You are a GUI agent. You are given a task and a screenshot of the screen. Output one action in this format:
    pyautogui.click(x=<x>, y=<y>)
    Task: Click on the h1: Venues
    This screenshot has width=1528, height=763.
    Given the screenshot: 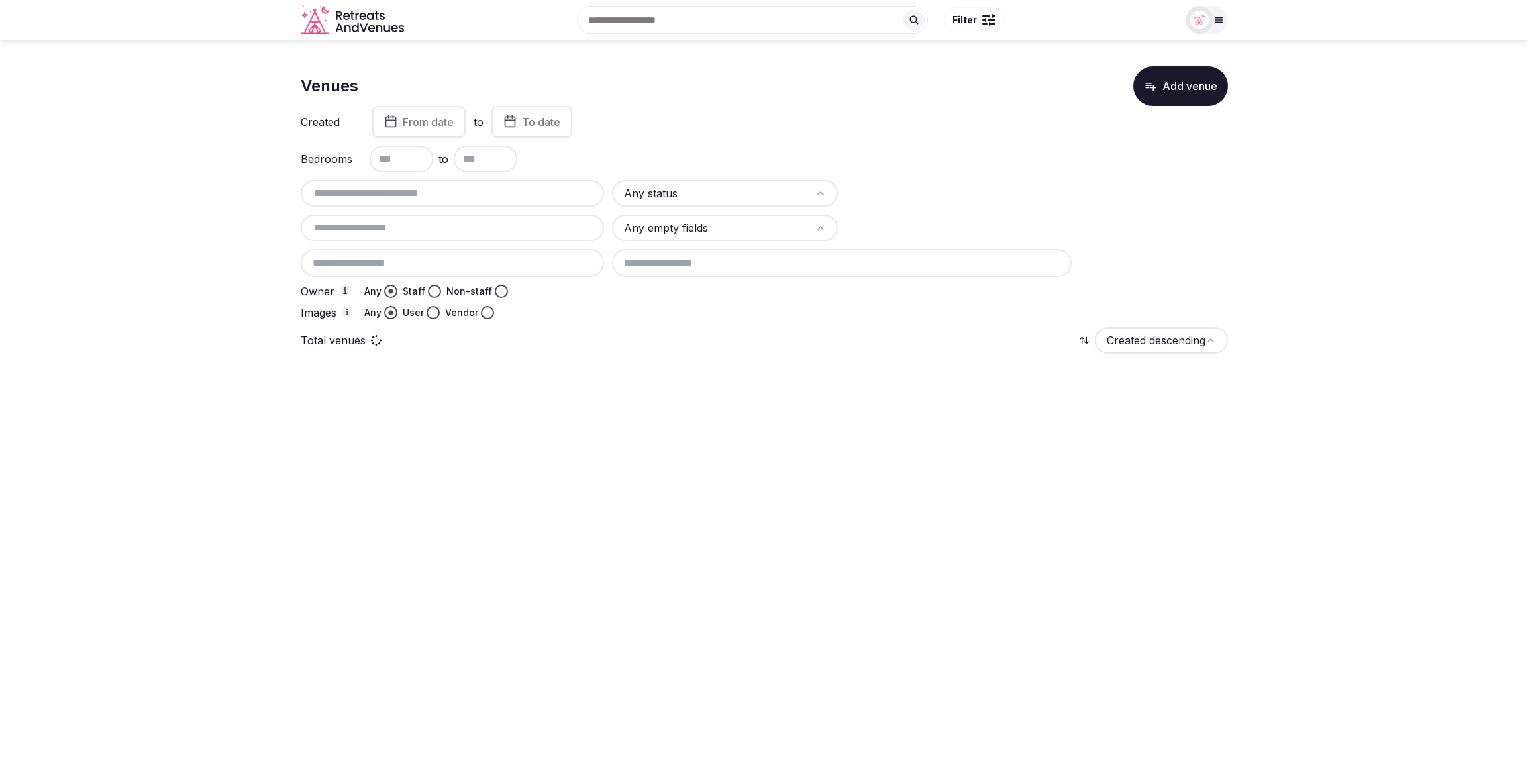 What is the action you would take?
    pyautogui.click(x=329, y=86)
    